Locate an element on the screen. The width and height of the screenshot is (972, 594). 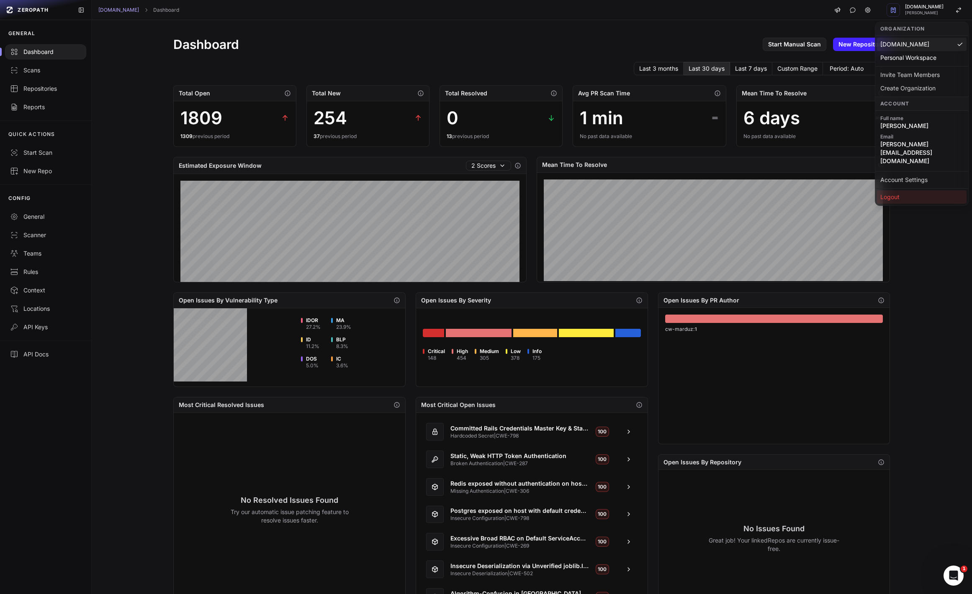
div: Create Organization is located at coordinates (922, 88).